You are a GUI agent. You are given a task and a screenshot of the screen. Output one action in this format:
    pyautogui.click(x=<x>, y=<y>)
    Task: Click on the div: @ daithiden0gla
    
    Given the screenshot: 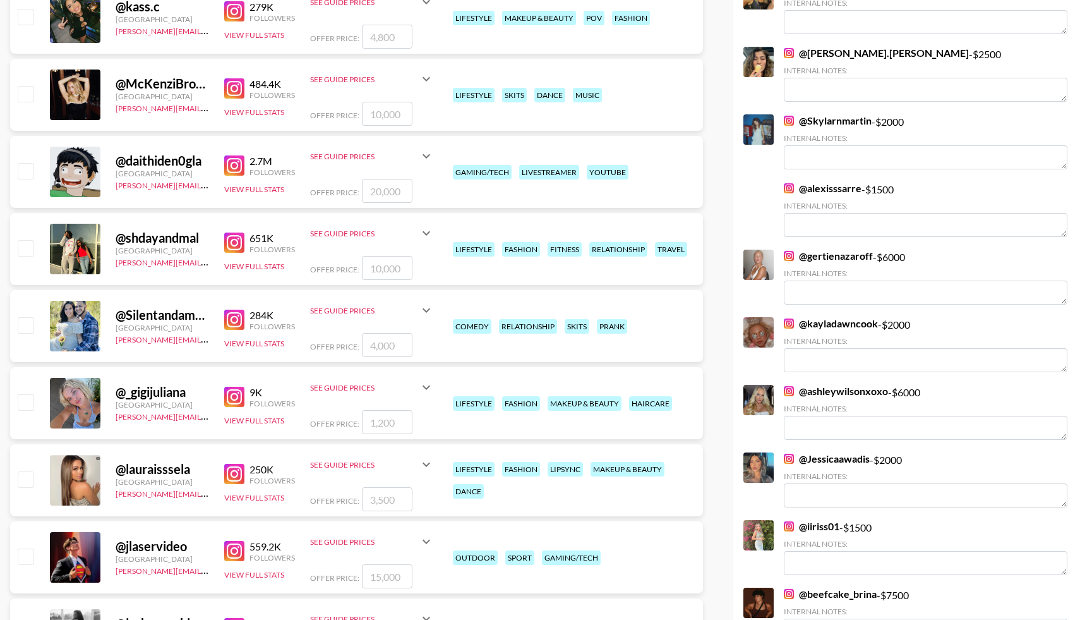 What is the action you would take?
    pyautogui.click(x=162, y=160)
    